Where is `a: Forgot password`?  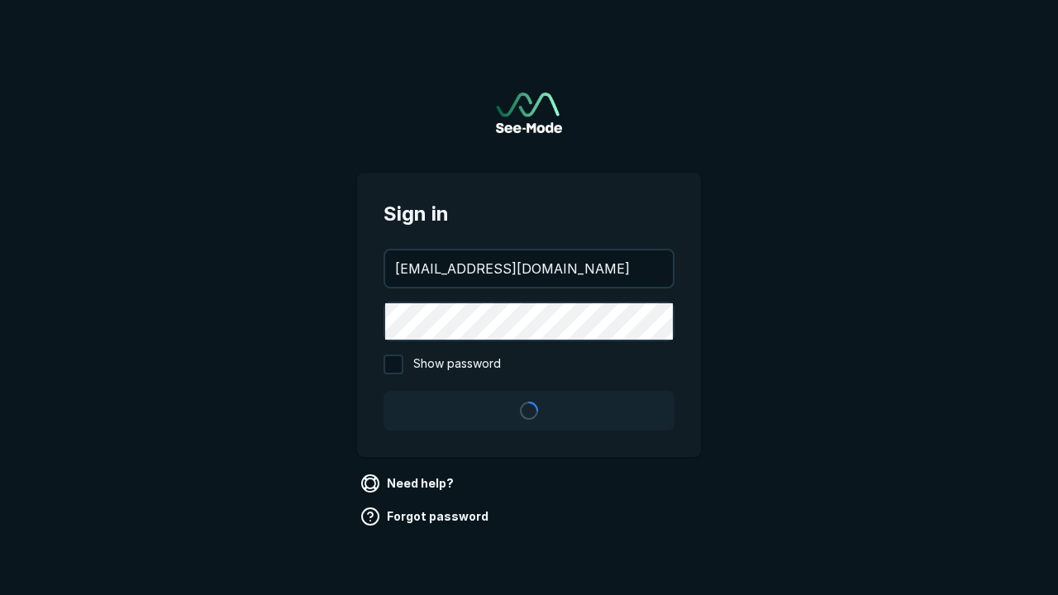
a: Forgot password is located at coordinates (426, 517).